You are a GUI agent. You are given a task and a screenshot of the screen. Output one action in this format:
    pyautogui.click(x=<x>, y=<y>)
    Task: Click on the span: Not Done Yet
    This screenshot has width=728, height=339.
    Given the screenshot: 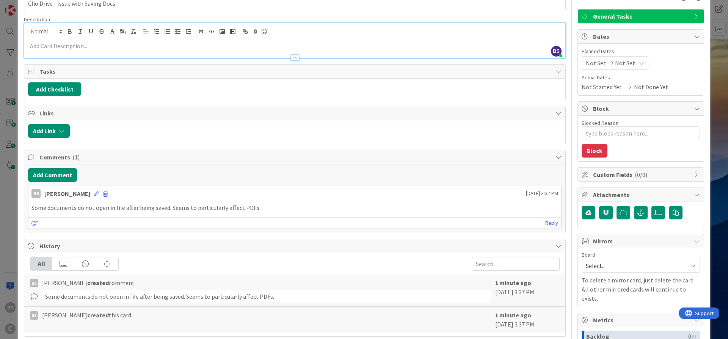 What is the action you would take?
    pyautogui.click(x=651, y=87)
    